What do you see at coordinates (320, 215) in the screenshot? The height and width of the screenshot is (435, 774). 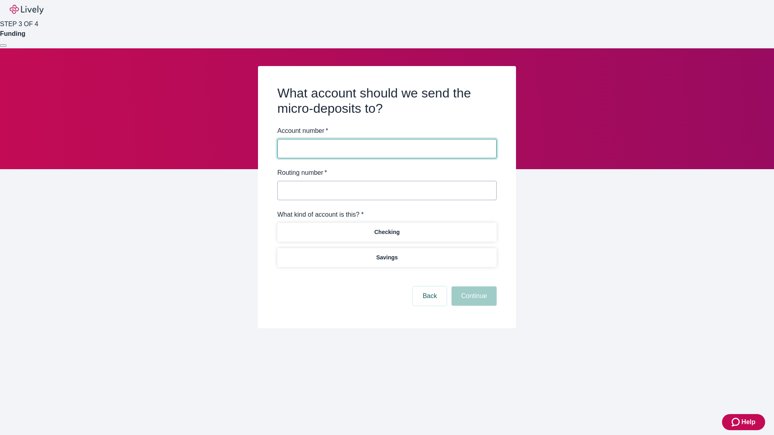 I see `label: What kind of account is this? *` at bounding box center [320, 215].